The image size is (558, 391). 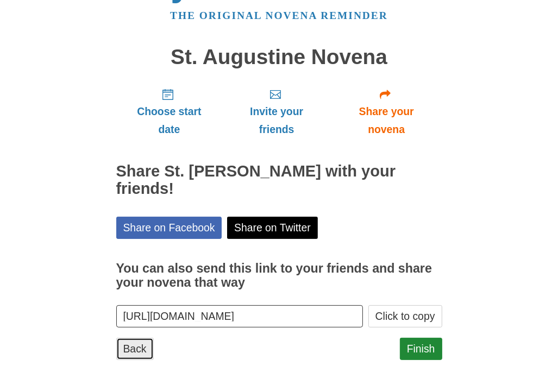 I want to click on span: Share your novena, so click(x=387, y=121).